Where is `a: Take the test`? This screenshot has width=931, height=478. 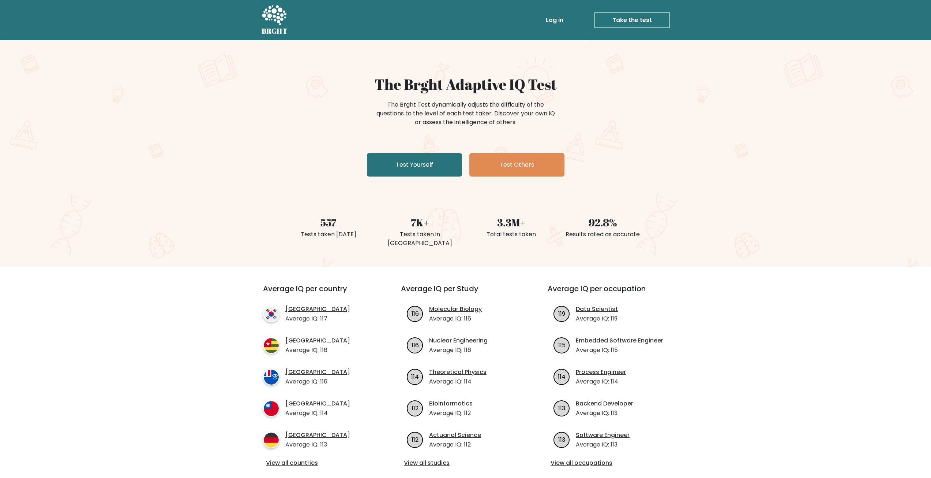 a: Take the test is located at coordinates (632, 20).